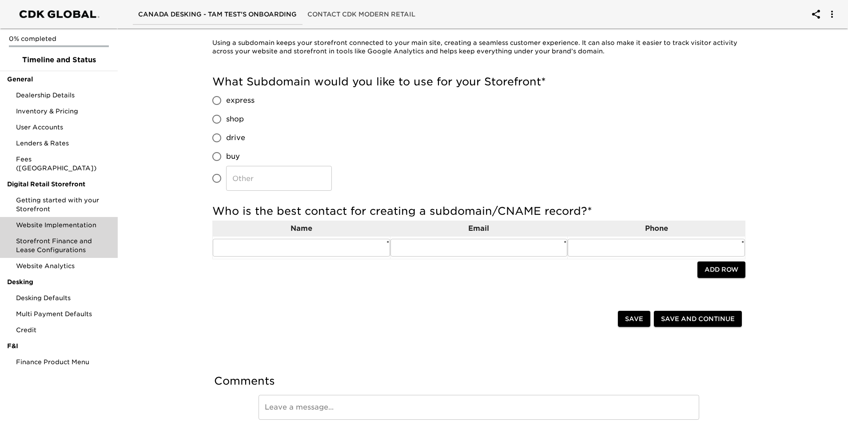 This screenshot has height=426, width=848. Describe the element at coordinates (279, 178) in the screenshot. I see `input: Other` at that location.